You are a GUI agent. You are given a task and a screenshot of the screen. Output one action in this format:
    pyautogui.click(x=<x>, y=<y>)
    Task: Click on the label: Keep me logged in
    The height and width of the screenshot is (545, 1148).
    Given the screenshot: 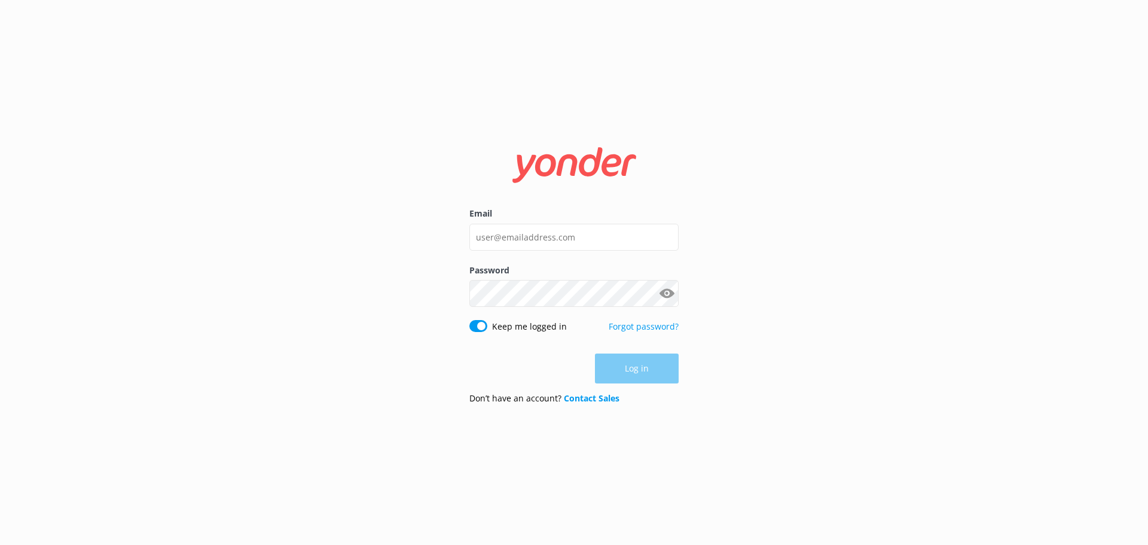 What is the action you would take?
    pyautogui.click(x=529, y=326)
    